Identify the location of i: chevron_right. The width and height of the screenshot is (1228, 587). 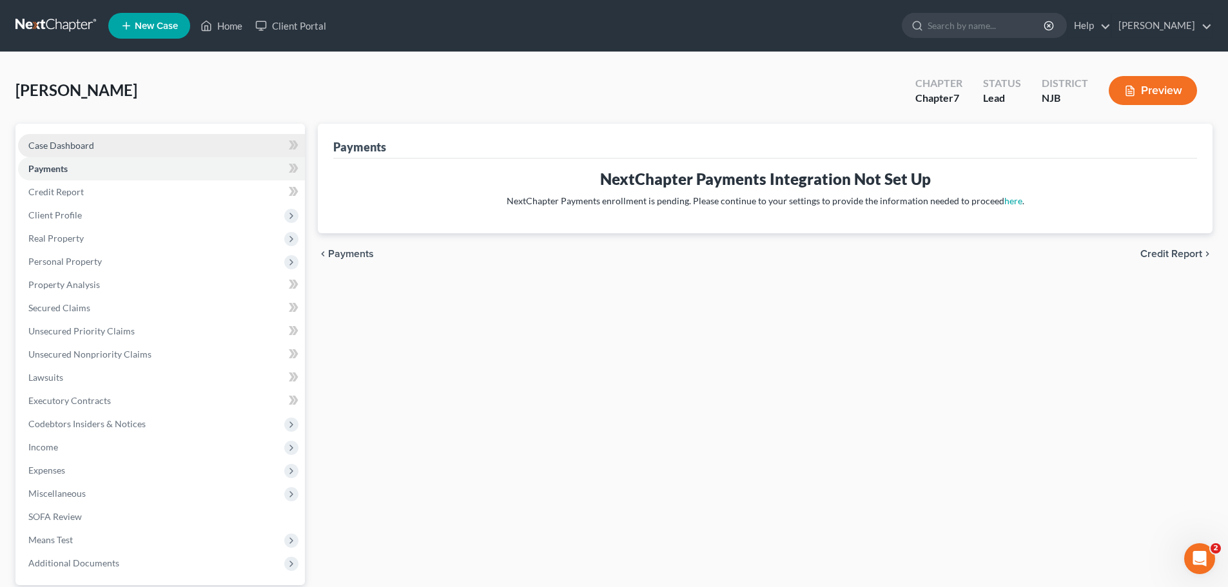
(1208, 254).